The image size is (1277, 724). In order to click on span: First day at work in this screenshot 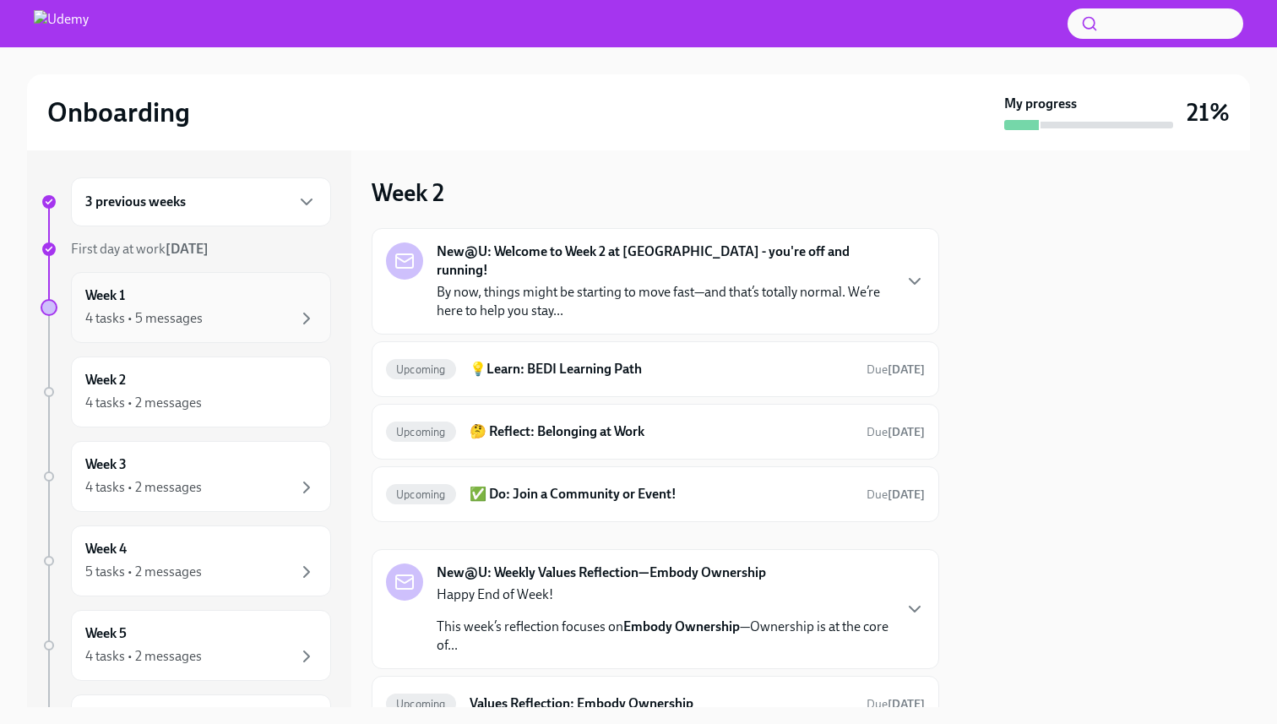, I will do `click(139, 248)`.